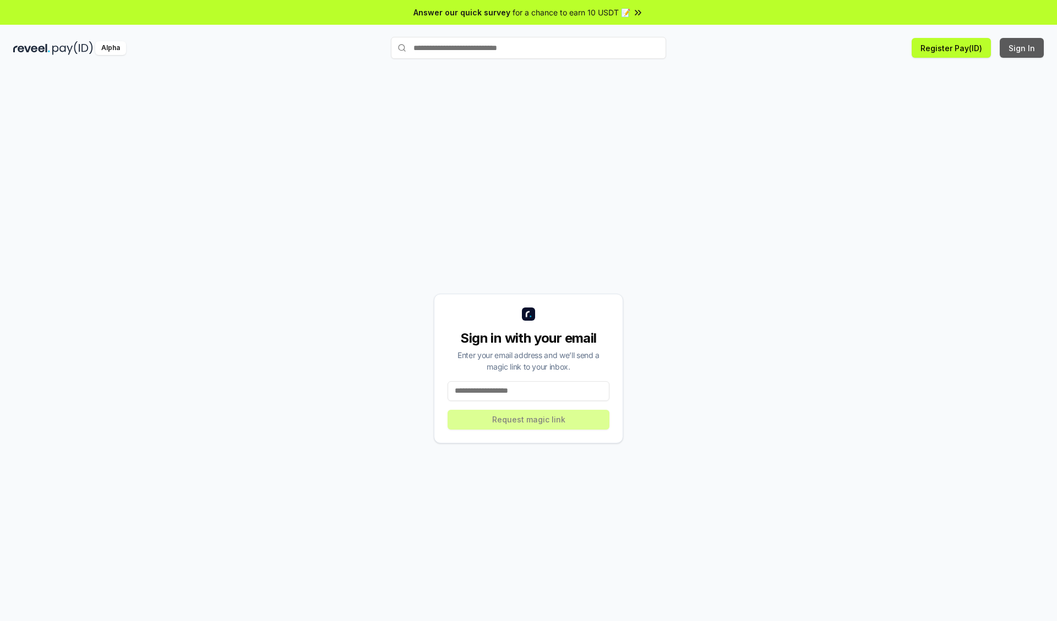 Image resolution: width=1057 pixels, height=621 pixels. Describe the element at coordinates (111, 48) in the screenshot. I see `div: Alpha` at that location.